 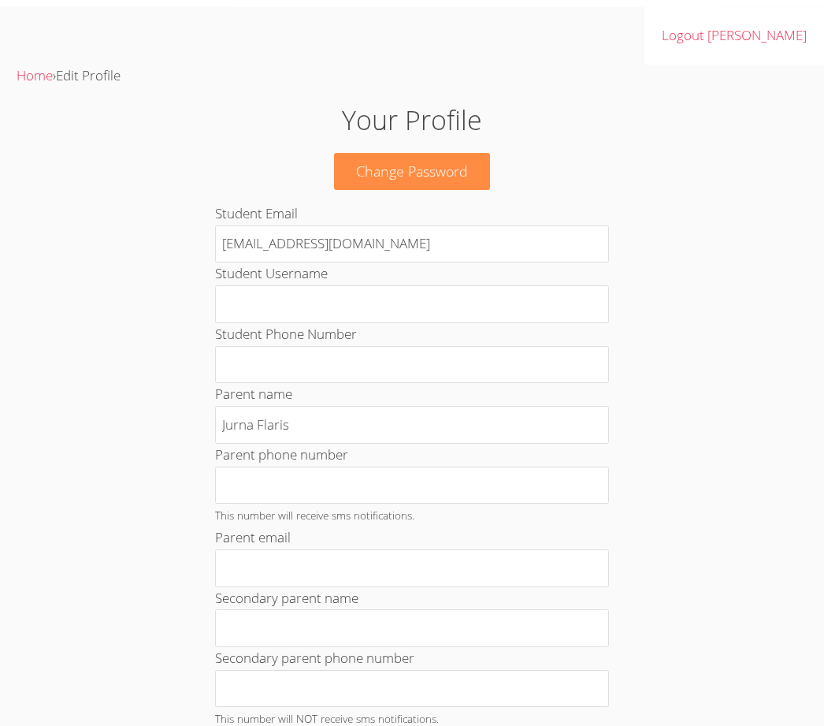 What do you see at coordinates (412, 171) in the screenshot?
I see `a: Change Password` at bounding box center [412, 171].